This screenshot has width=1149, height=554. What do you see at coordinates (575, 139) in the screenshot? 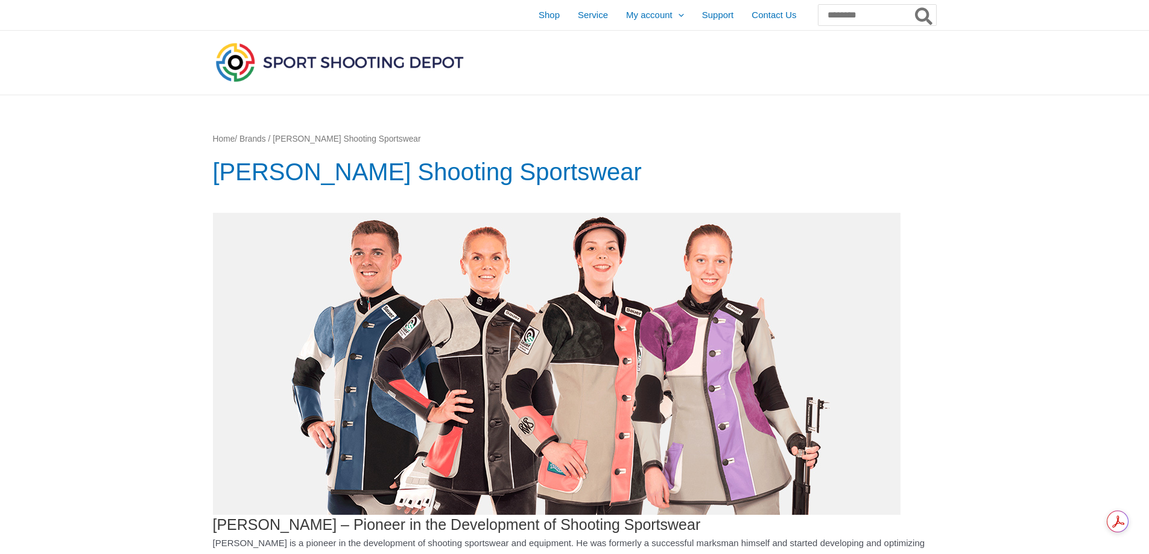
I see `nav: Breadcrumb` at bounding box center [575, 139].